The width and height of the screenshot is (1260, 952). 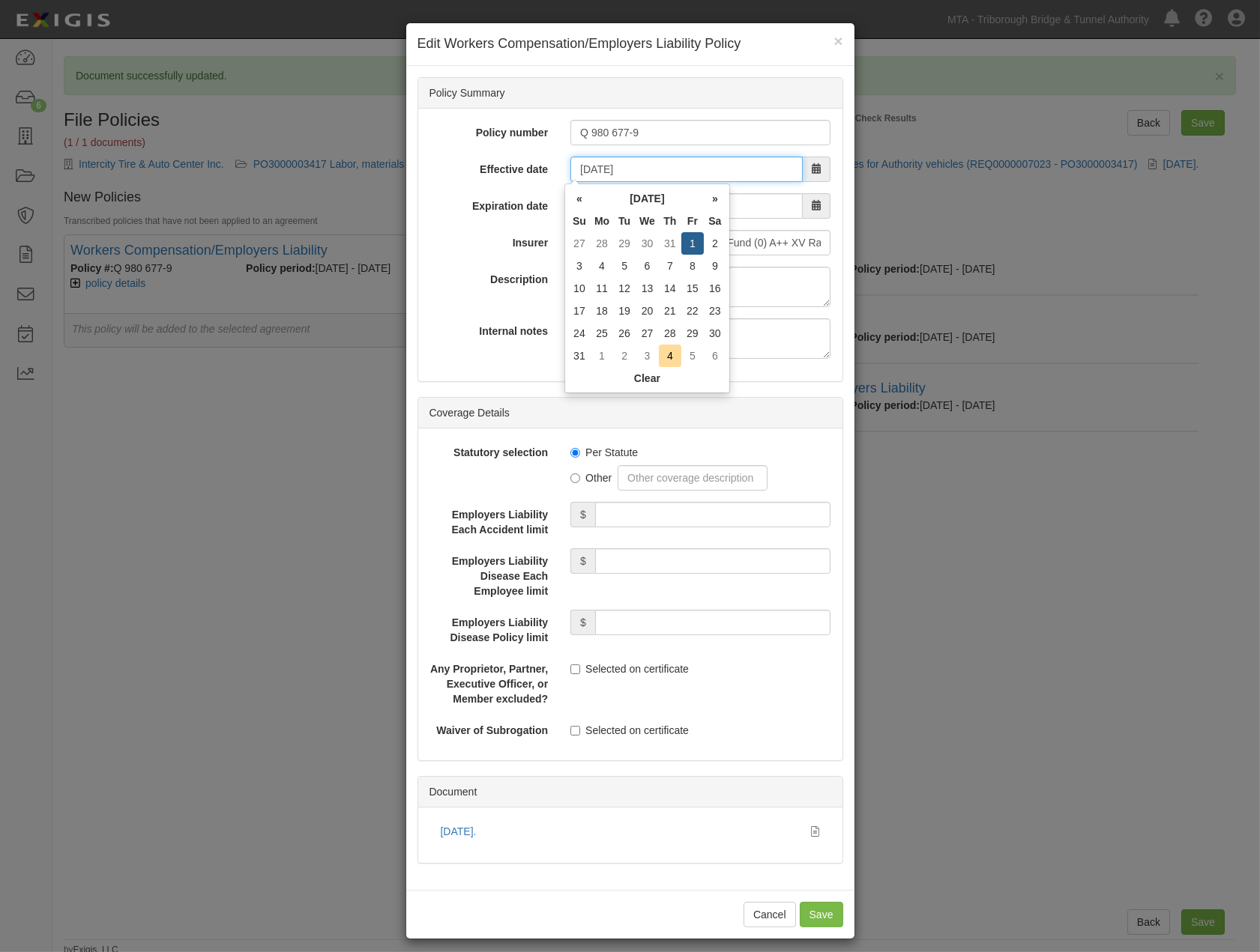 What do you see at coordinates (590, 478) in the screenshot?
I see `label: Other` at bounding box center [590, 478].